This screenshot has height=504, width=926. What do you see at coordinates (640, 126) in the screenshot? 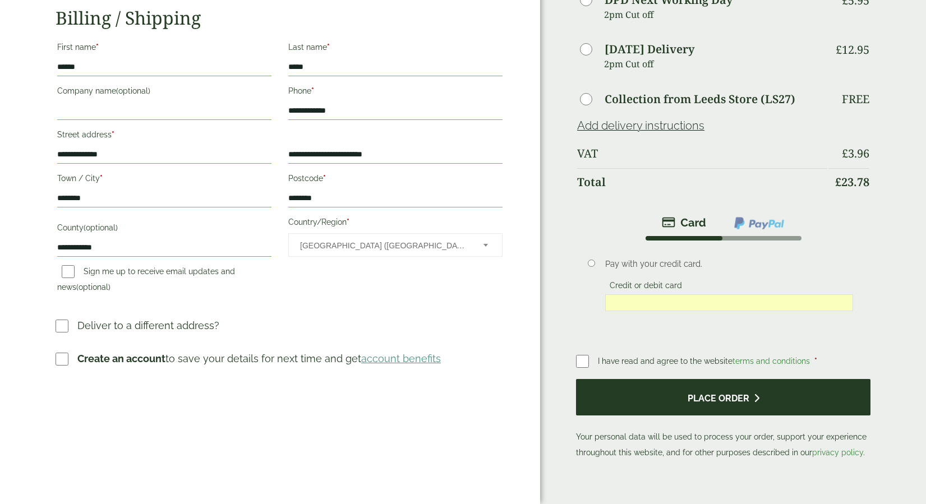
I see `a: Add delivery instructions` at bounding box center [640, 126].